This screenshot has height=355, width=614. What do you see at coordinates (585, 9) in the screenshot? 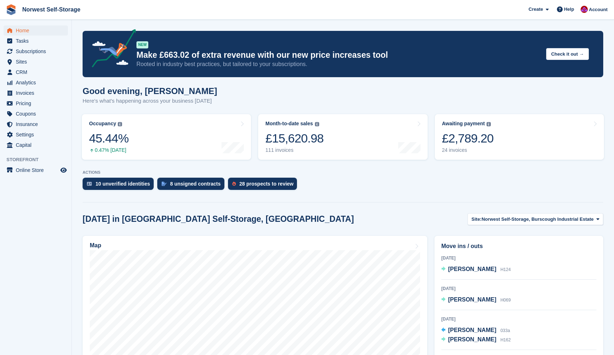
I see `img: Daniel Grensinger` at bounding box center [585, 9].